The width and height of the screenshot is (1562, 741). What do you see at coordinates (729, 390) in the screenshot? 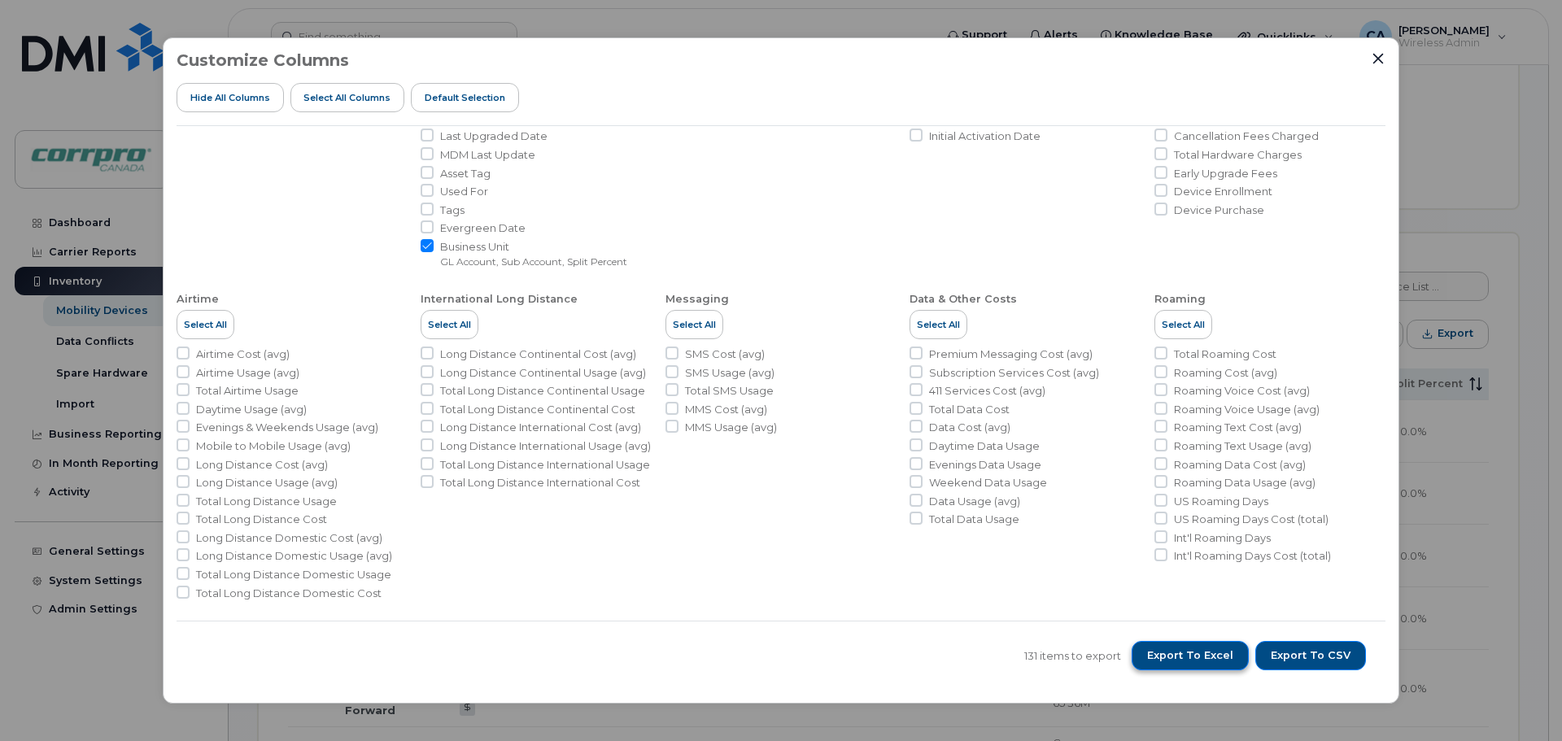
I see `span: Total SMS Usage` at bounding box center [729, 390].